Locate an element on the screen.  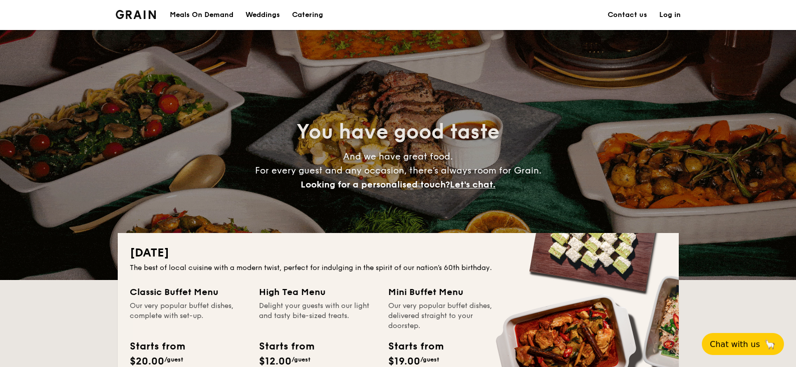
div: Mini Buffet Menu is located at coordinates (447, 292).